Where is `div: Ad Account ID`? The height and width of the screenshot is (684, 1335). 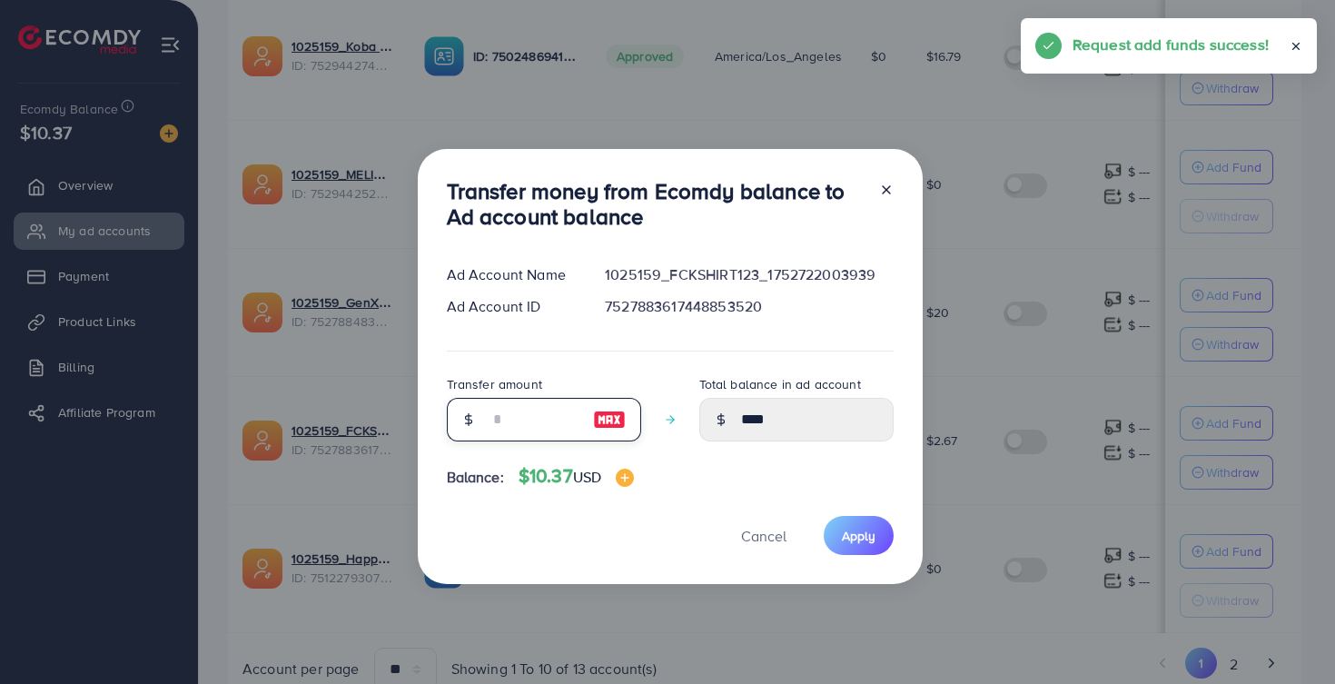
div: Ad Account ID is located at coordinates (511, 306).